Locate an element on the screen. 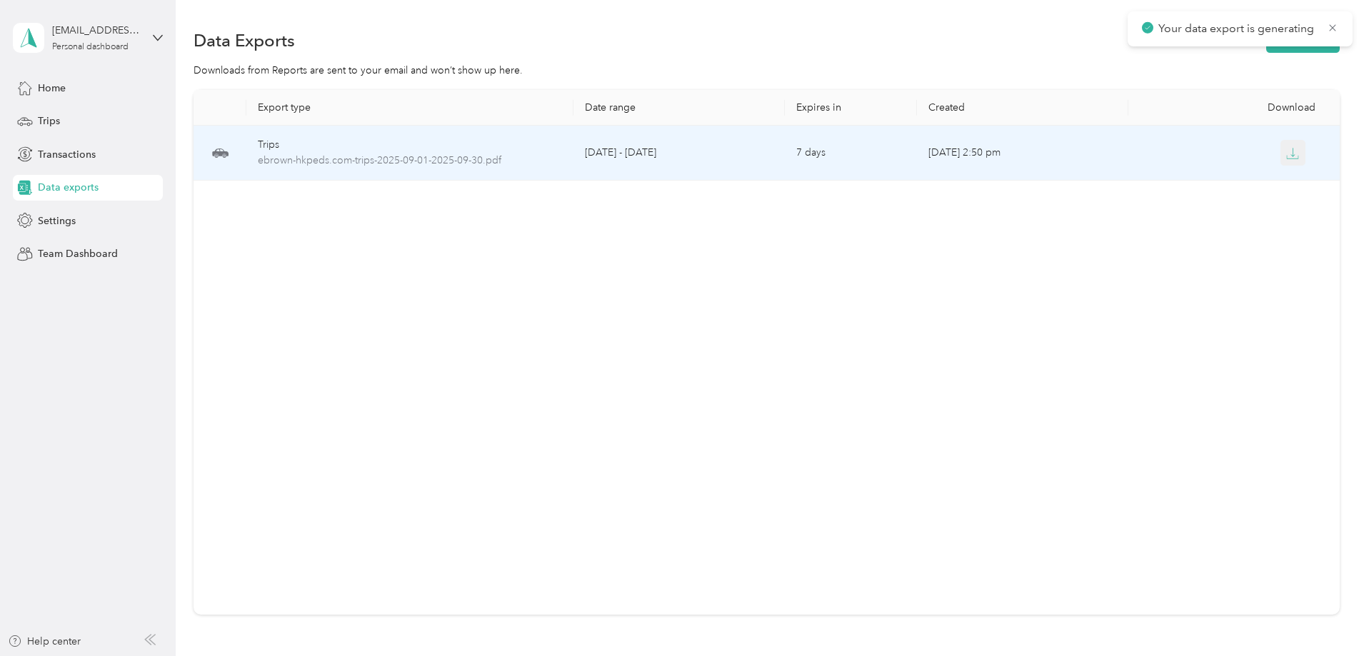  span: Settings is located at coordinates (56, 221).